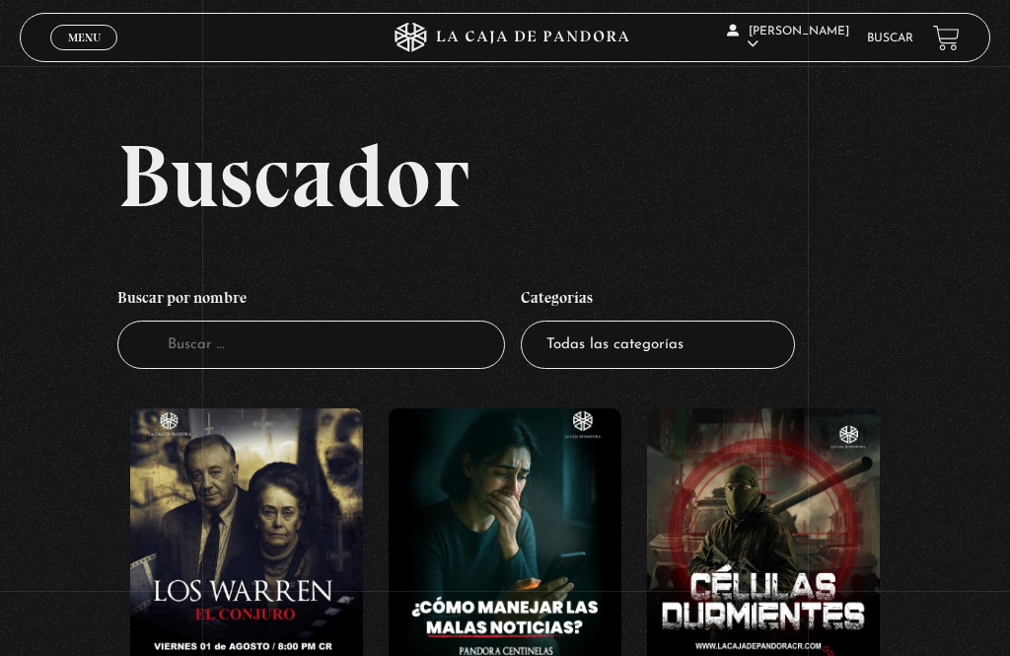 The image size is (1010, 656). I want to click on h2: Buscador, so click(553, 176).